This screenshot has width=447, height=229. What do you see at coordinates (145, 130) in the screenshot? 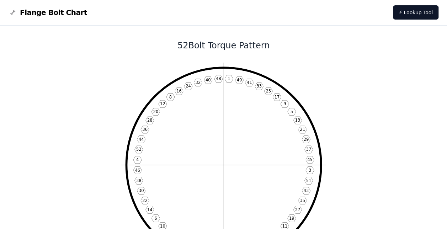
I see `text: 36` at bounding box center [145, 130].